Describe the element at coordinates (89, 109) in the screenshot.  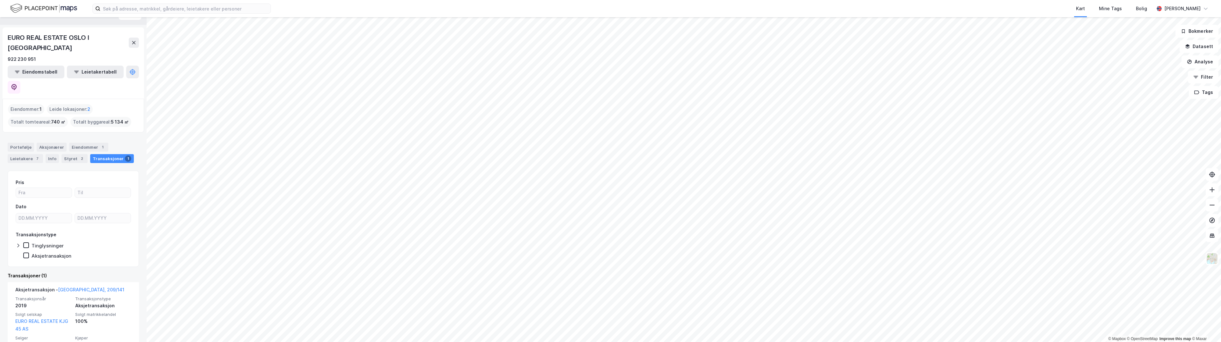
I see `span: 2` at that location.